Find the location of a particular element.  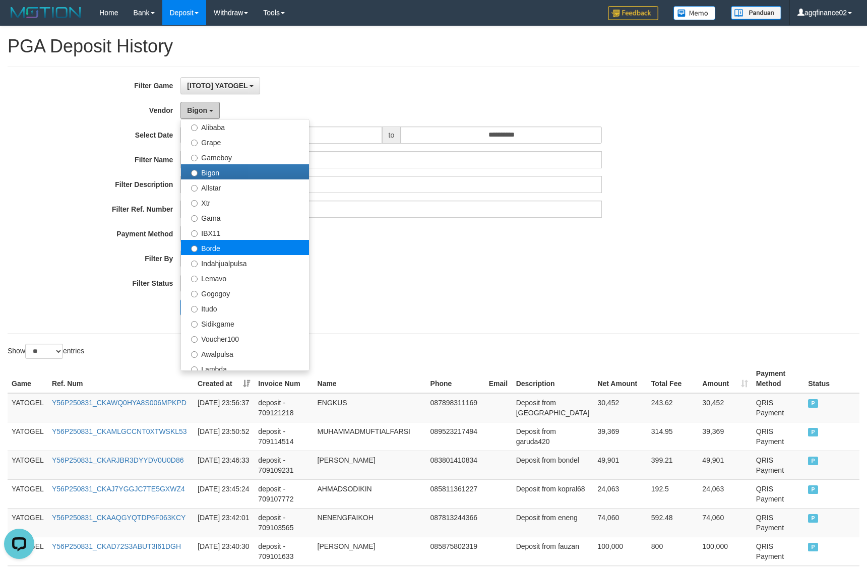

td: MUHAMMADMUFTIALFARSI is located at coordinates (370, 436).